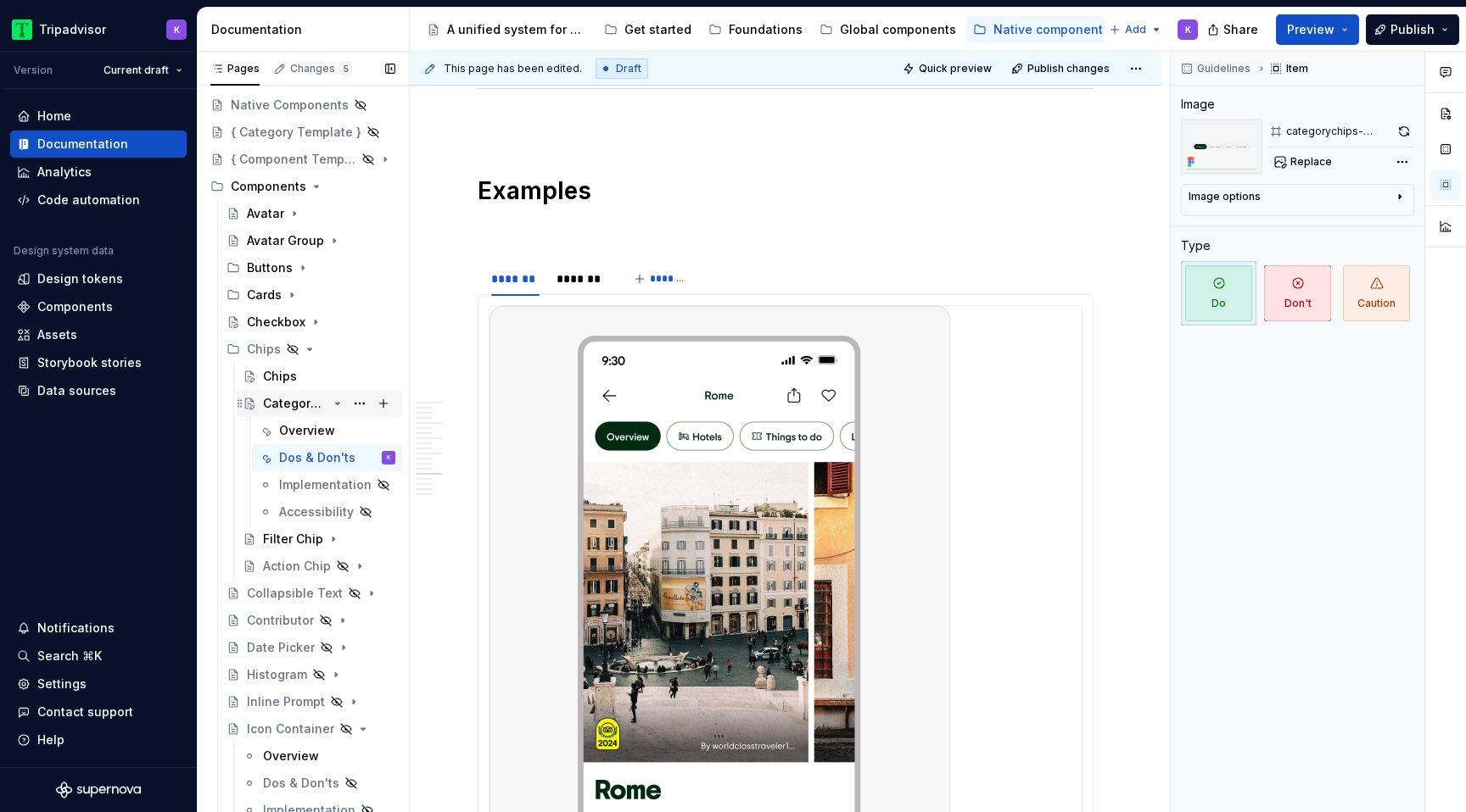 Image resolution: width=1466 pixels, height=812 pixels. I want to click on a: Storybook stories, so click(98, 363).